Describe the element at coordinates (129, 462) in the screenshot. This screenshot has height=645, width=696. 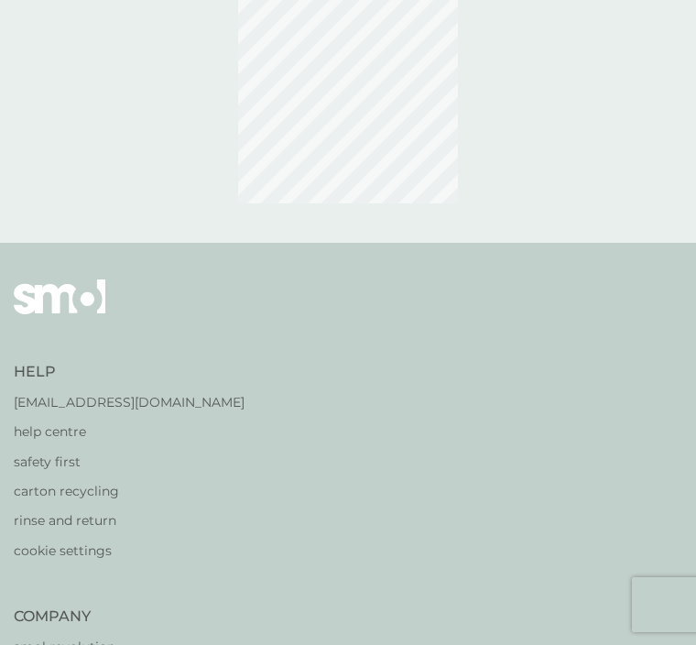
I see `a: safety first` at that location.